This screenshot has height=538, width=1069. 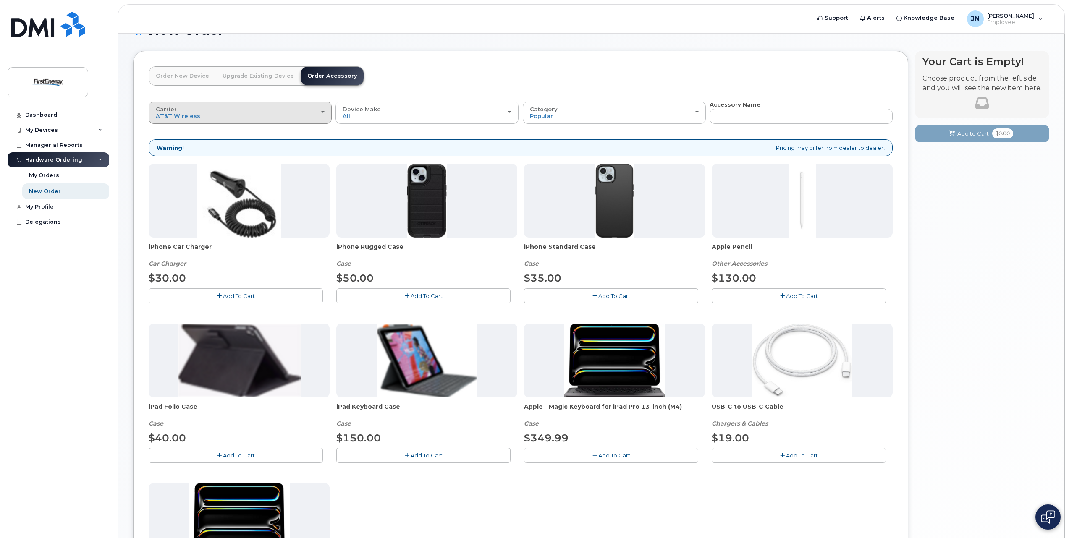 What do you see at coordinates (614, 255) in the screenshot?
I see `div: iPhone Standard Case` at bounding box center [614, 255].